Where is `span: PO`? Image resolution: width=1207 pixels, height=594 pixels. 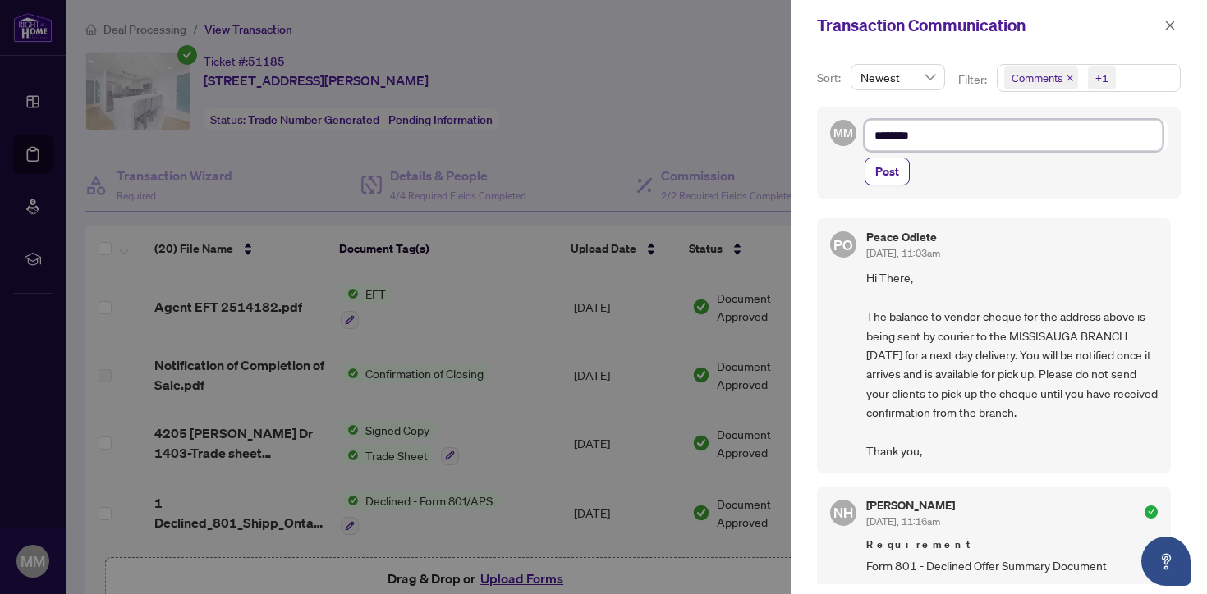
span: PO is located at coordinates (842, 245).